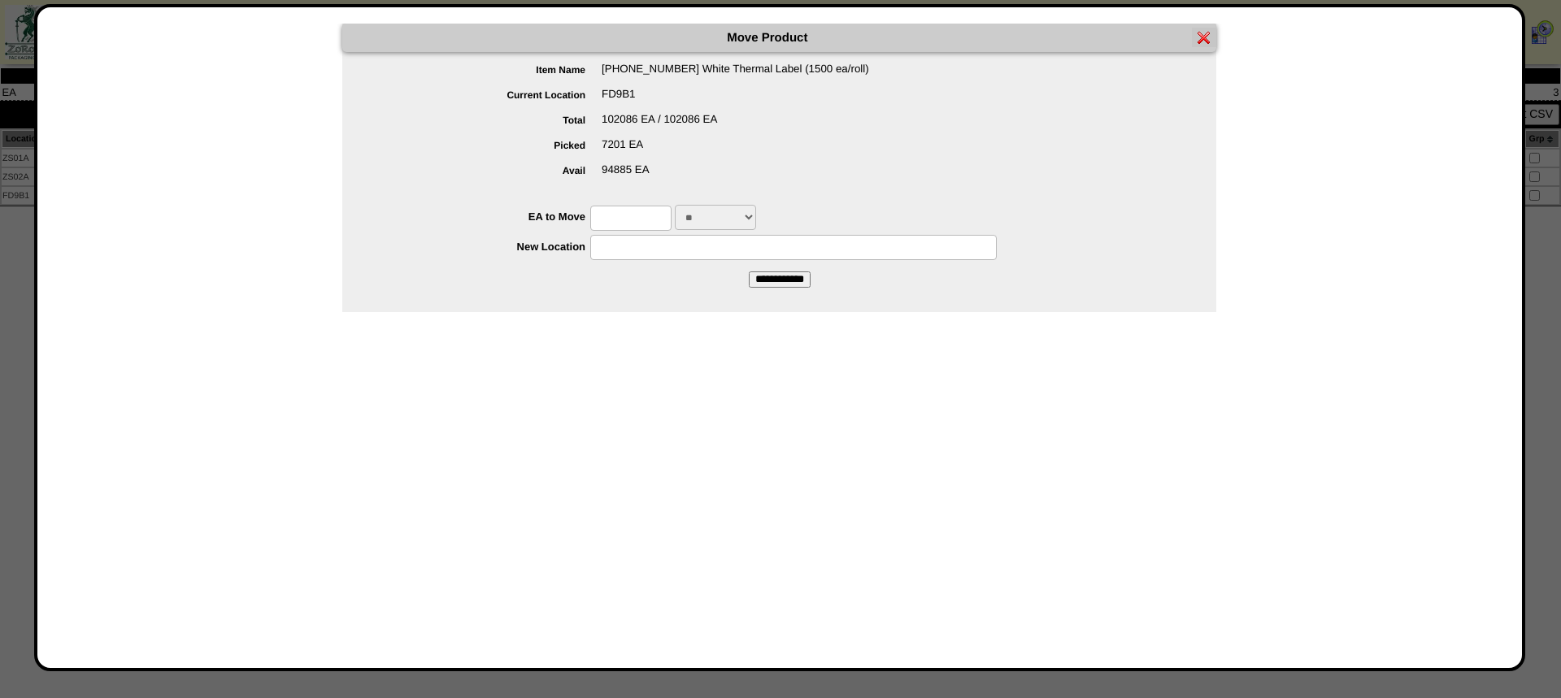 This screenshot has height=698, width=1561. Describe the element at coordinates (482, 216) in the screenshot. I see `label: EA to Move` at that location.